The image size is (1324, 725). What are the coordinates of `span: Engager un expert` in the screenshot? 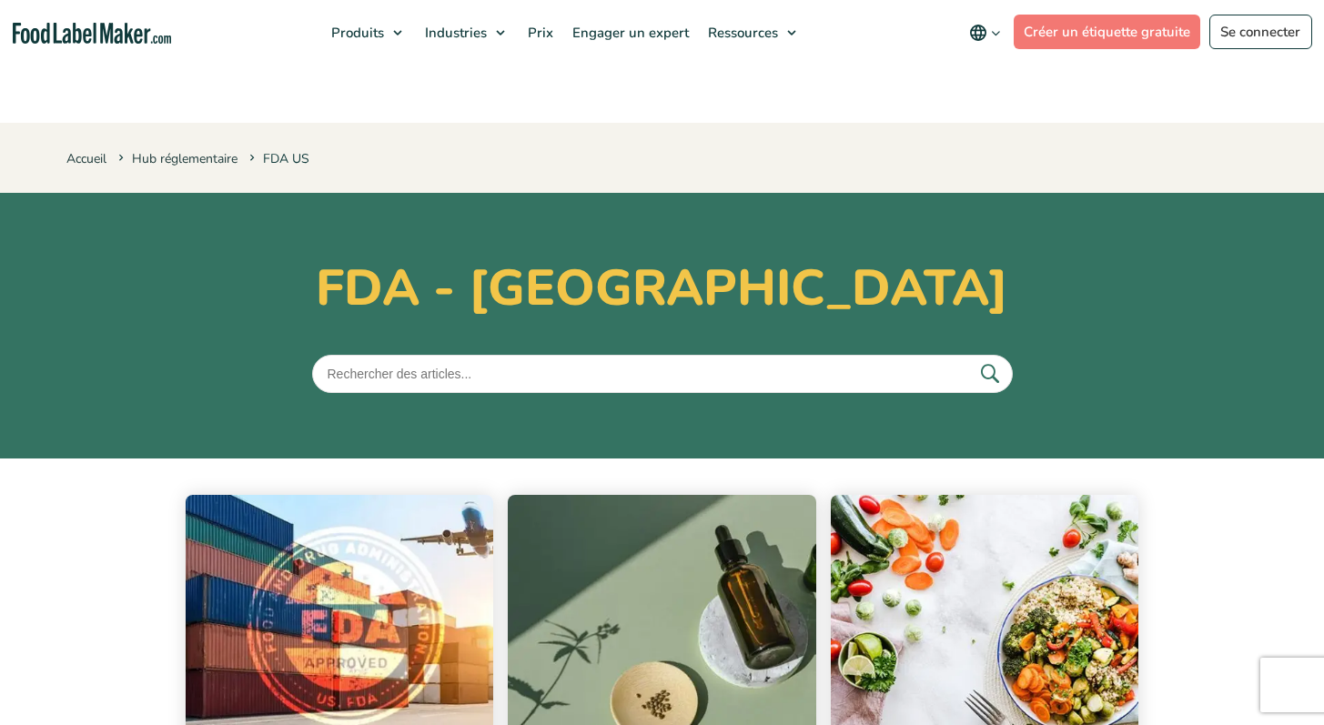 It's located at (629, 33).